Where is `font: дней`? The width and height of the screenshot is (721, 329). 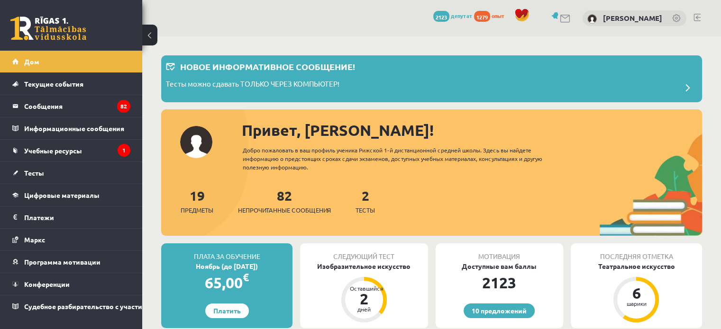 font: дней is located at coordinates (364, 310).